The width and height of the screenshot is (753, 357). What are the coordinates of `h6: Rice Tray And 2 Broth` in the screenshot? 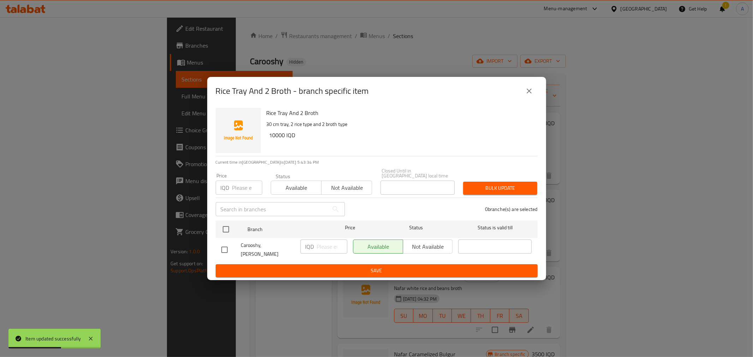 It's located at (399, 113).